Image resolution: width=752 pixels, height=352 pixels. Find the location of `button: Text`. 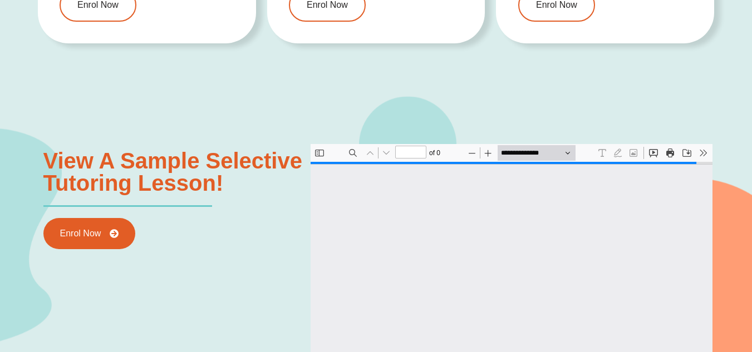

button: Text is located at coordinates (292, 9).